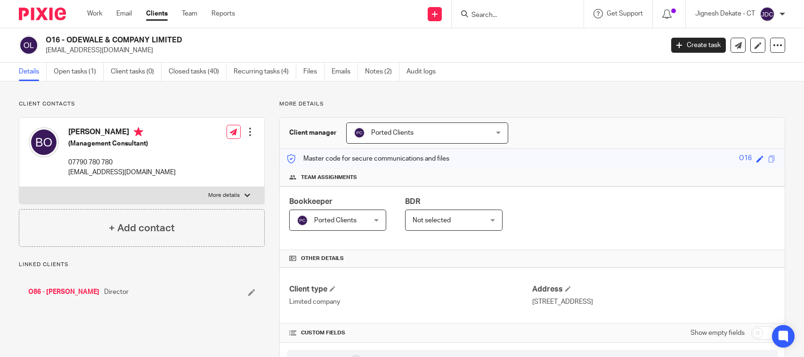 This screenshot has height=357, width=804. Describe the element at coordinates (79, 72) in the screenshot. I see `a: Open tasks (1)` at that location.